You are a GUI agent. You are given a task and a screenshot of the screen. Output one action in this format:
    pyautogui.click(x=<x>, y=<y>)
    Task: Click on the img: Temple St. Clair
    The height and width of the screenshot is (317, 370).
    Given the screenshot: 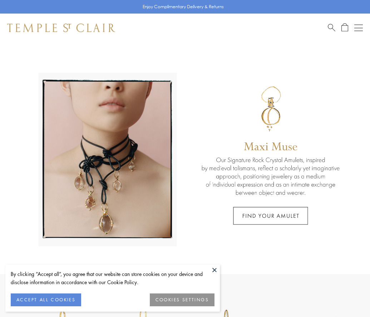 What is the action you would take?
    pyautogui.click(x=61, y=28)
    